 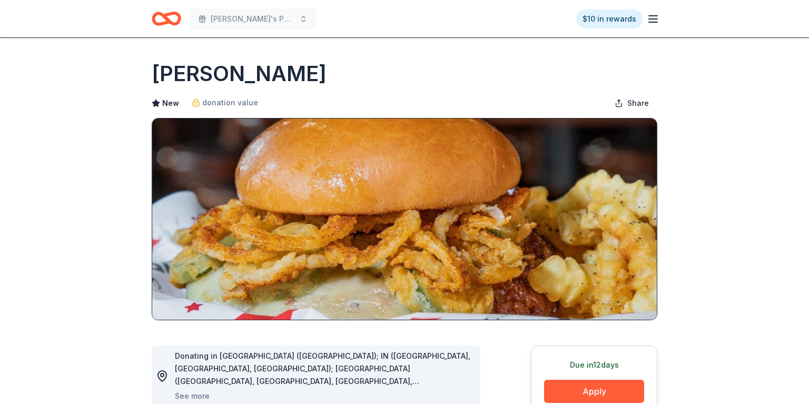 I want to click on span: donation value, so click(x=230, y=103).